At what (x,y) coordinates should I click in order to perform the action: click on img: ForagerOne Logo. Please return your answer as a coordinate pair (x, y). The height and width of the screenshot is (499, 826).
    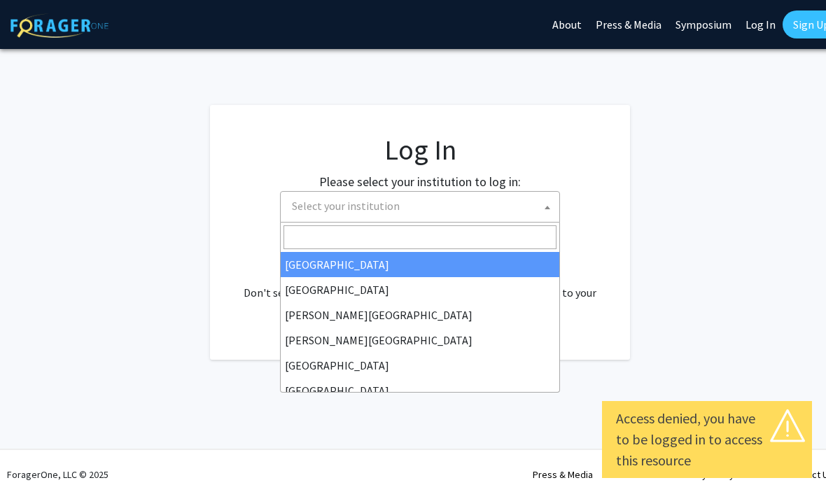
    Looking at the image, I should click on (60, 25).